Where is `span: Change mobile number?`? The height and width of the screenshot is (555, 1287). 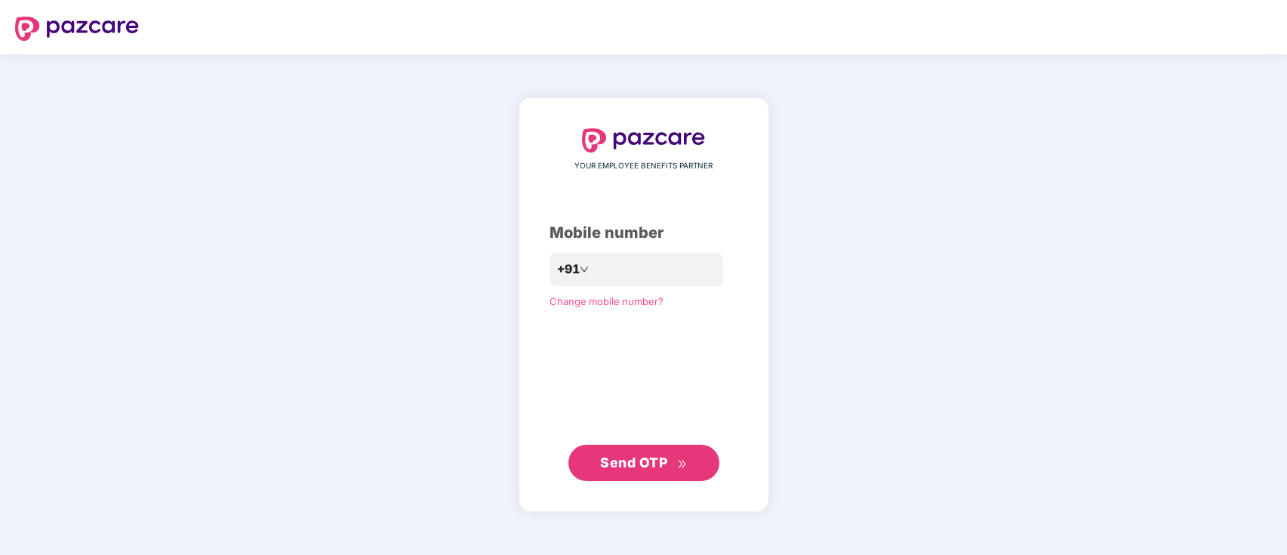
span: Change mobile number? is located at coordinates (606, 301).